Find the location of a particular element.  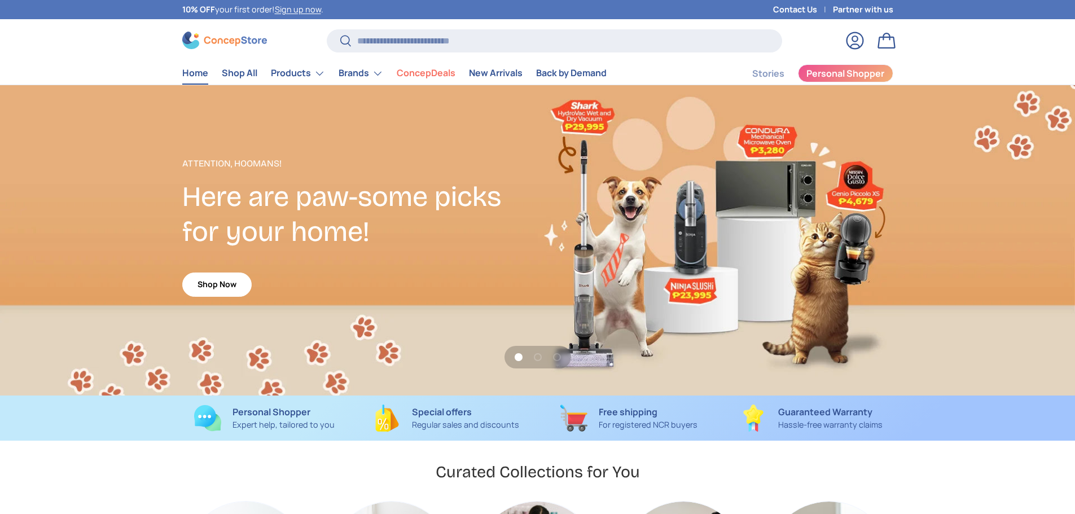

a: ConcepStore is located at coordinates (225, 40).